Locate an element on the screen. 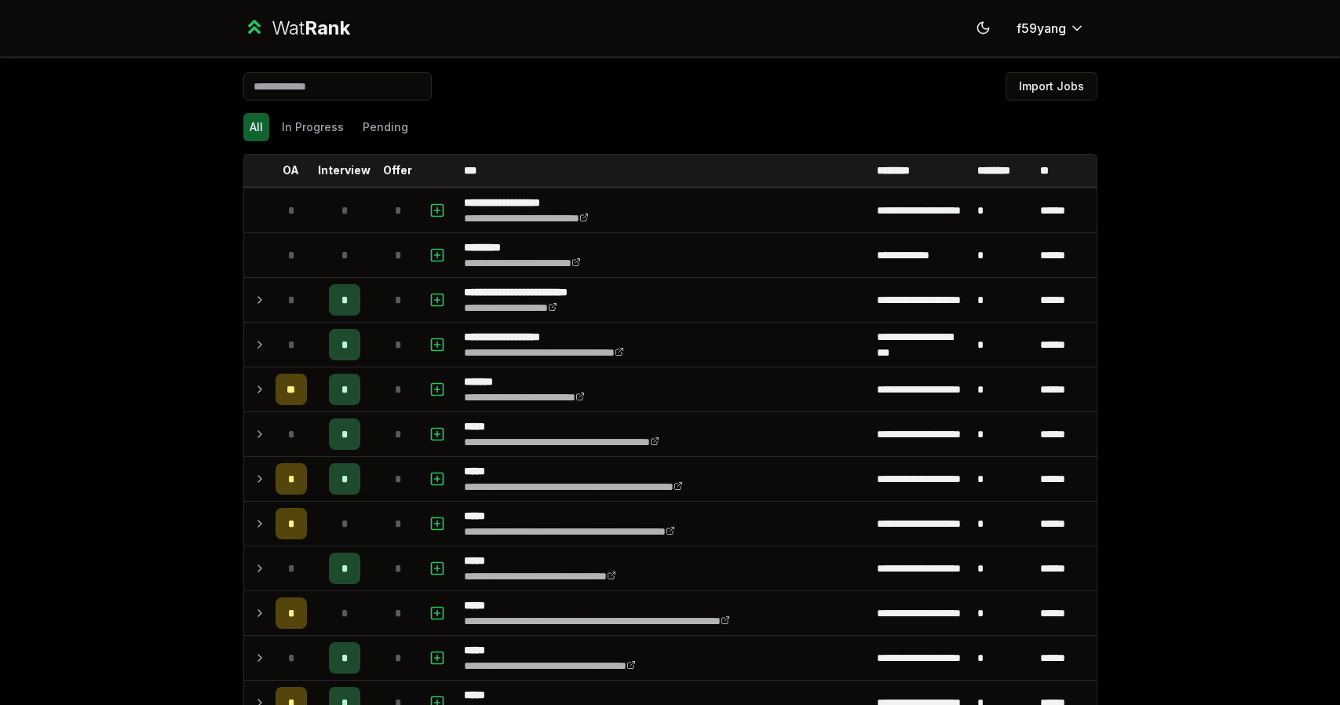  p: Interview is located at coordinates (344, 170).